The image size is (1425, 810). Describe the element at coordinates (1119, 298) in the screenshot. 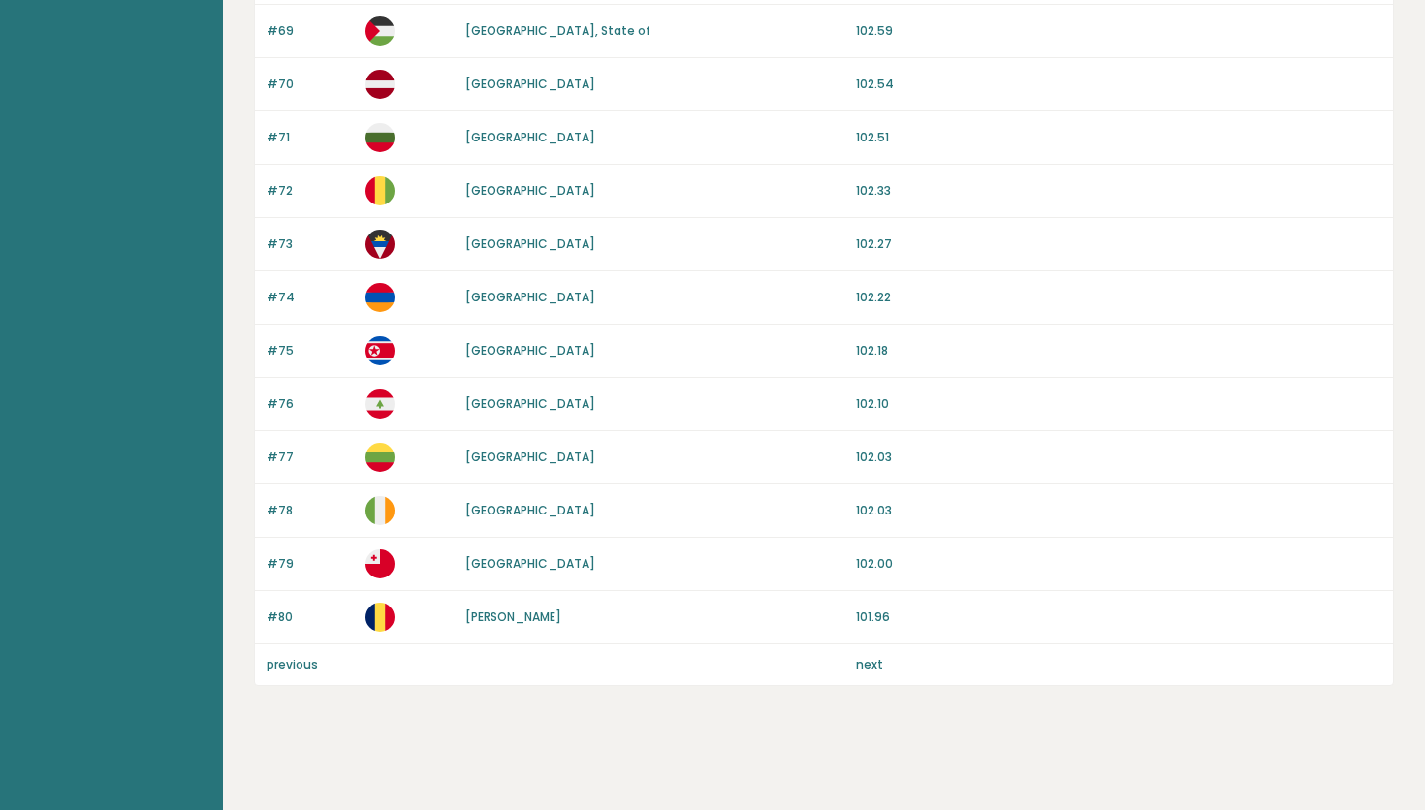

I see `p: 102.22` at that location.